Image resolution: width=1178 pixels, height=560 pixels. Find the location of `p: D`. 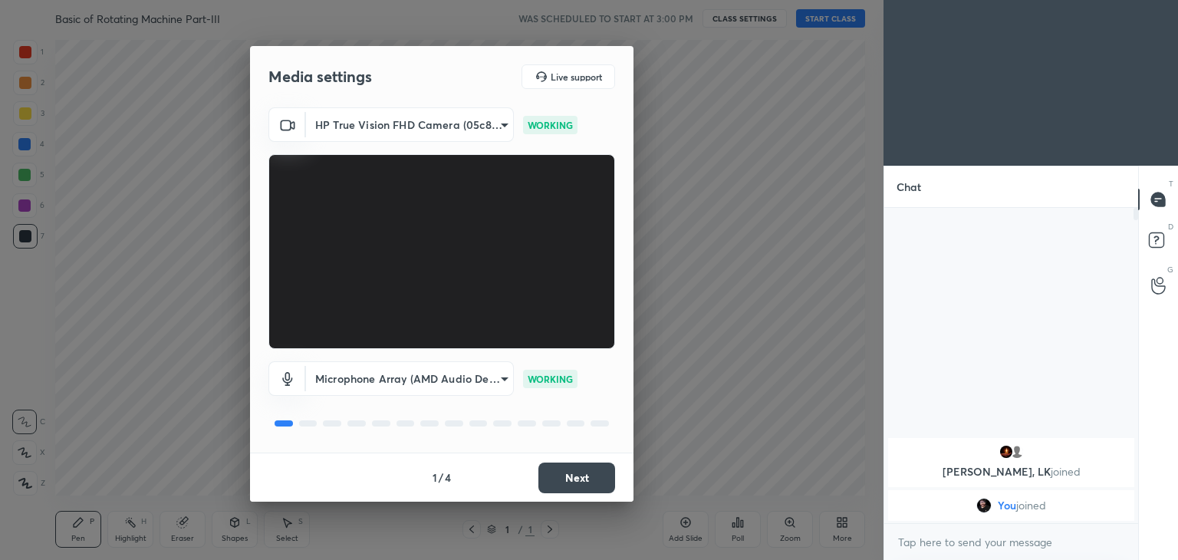

p: D is located at coordinates (1170, 226).